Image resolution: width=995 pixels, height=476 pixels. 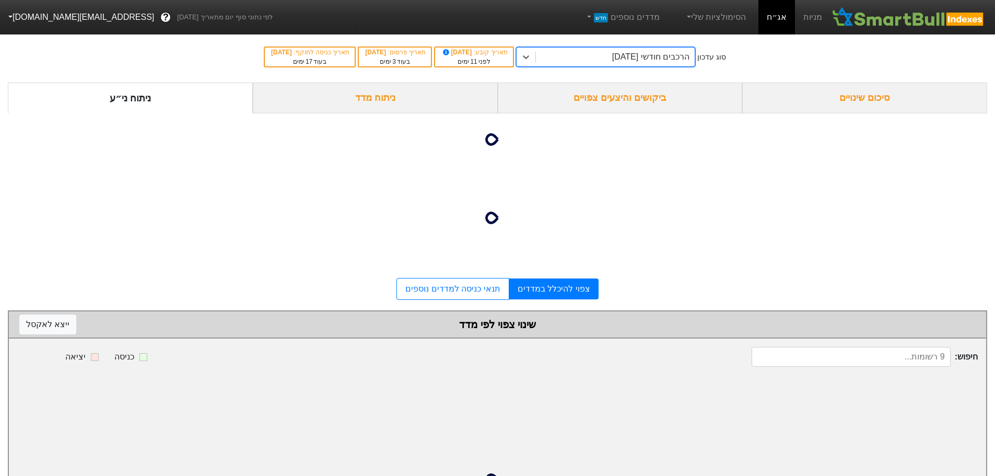 What do you see at coordinates (474, 52) in the screenshot?
I see `div: תאריך קובע :` at bounding box center [474, 52].